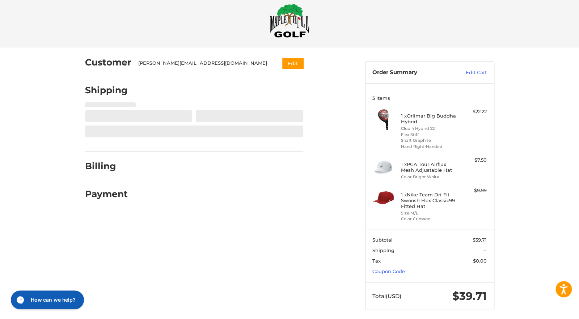 The image size is (579, 319). I want to click on button: Gorgias live chat, so click(40, 12).